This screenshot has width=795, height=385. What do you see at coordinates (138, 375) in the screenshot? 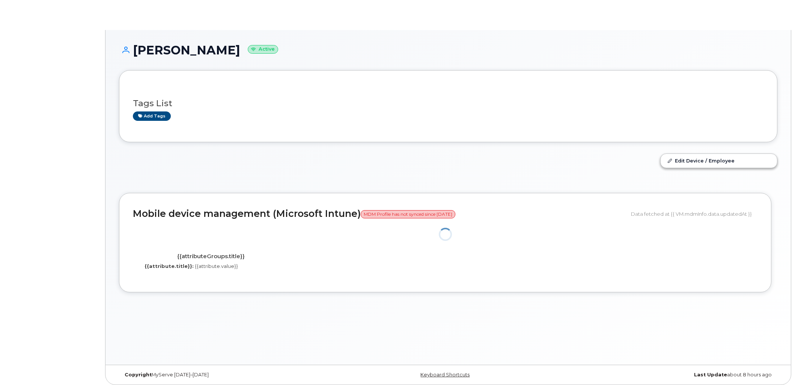
I see `strong: Copyright` at bounding box center [138, 375].